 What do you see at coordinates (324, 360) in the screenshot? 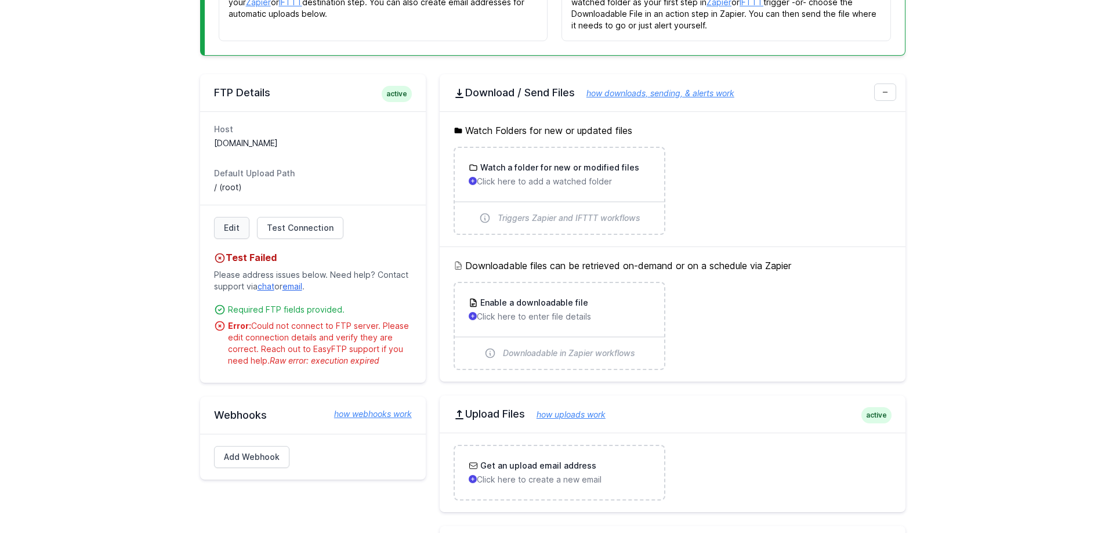
I see `span: Raw error: execution expired` at bounding box center [324, 360].